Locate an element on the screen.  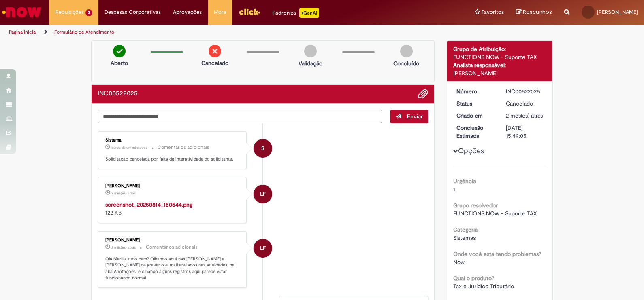
div: Grupo de Atribuição: is located at coordinates (500, 49).